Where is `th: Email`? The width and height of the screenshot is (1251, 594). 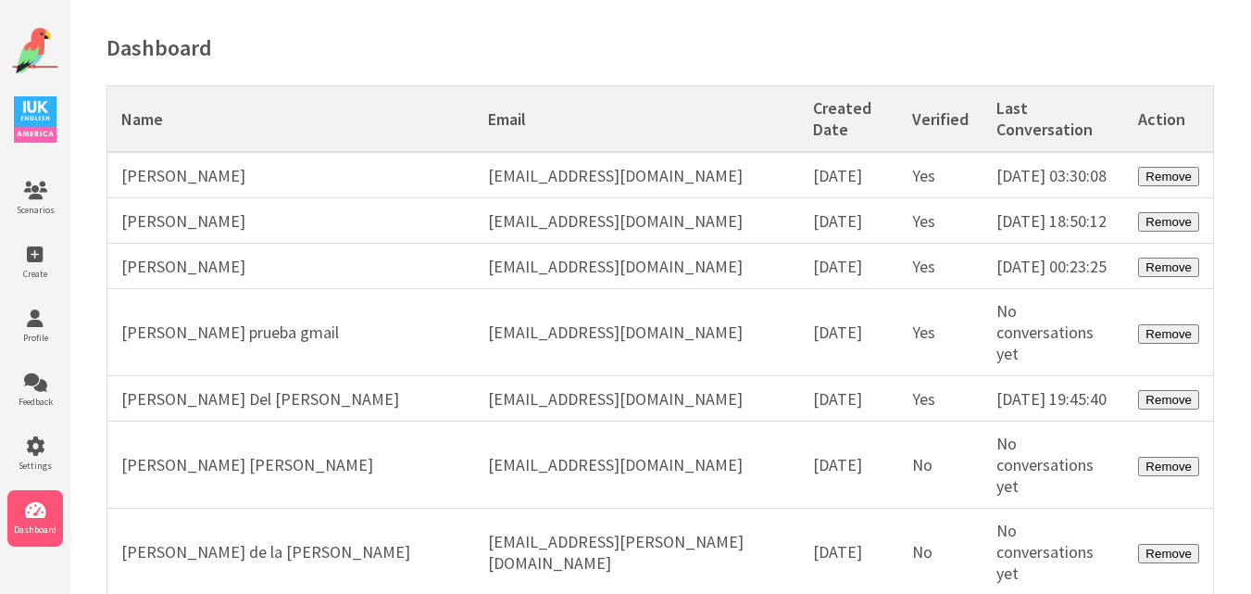 th: Email is located at coordinates (636, 119).